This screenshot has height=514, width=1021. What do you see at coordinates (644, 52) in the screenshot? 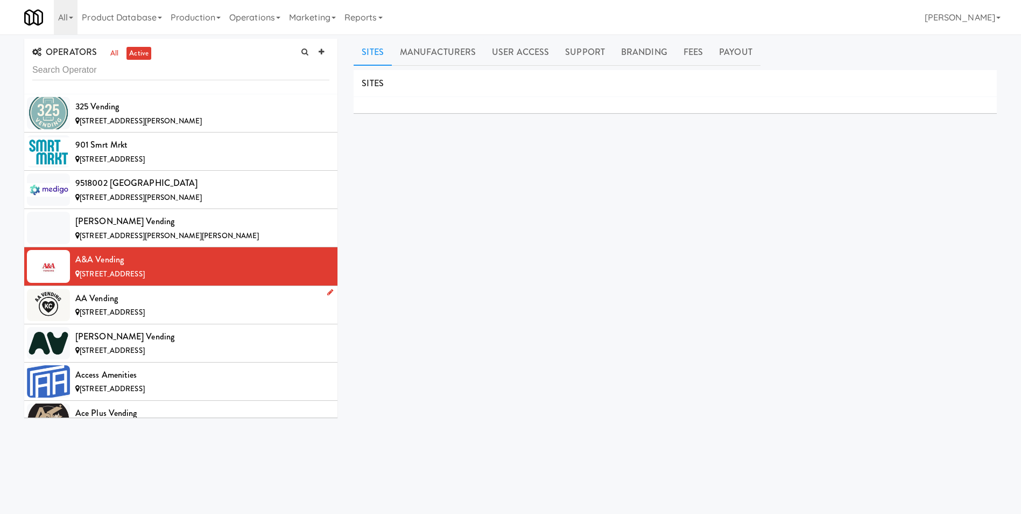
I see `a: Branding` at bounding box center [644, 52].